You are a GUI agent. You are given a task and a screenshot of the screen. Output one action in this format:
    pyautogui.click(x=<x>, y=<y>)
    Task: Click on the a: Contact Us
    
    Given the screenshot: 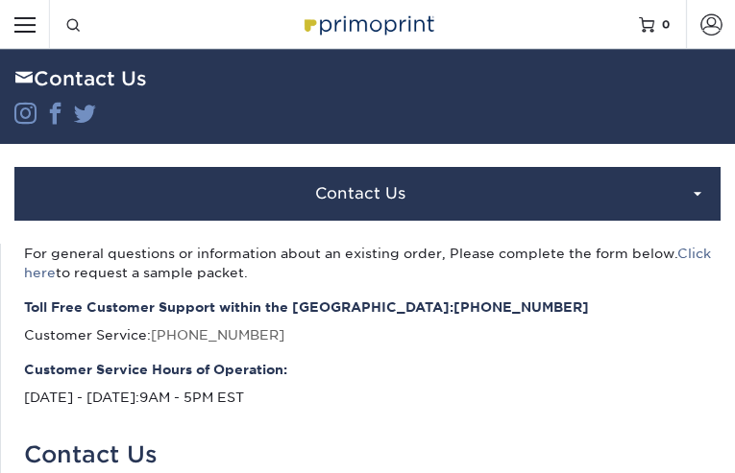 What is the action you would take?
    pyautogui.click(x=367, y=194)
    